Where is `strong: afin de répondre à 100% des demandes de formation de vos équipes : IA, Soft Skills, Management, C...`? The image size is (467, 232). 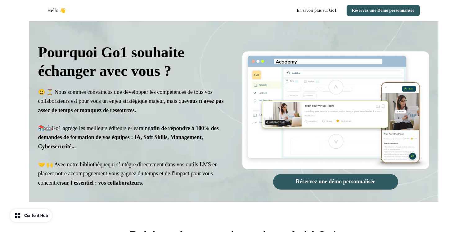
strong: afin de répondre à 100% des demandes de formation de vos équipes : IA, Soft Skills, Management, C... is located at coordinates (128, 137).